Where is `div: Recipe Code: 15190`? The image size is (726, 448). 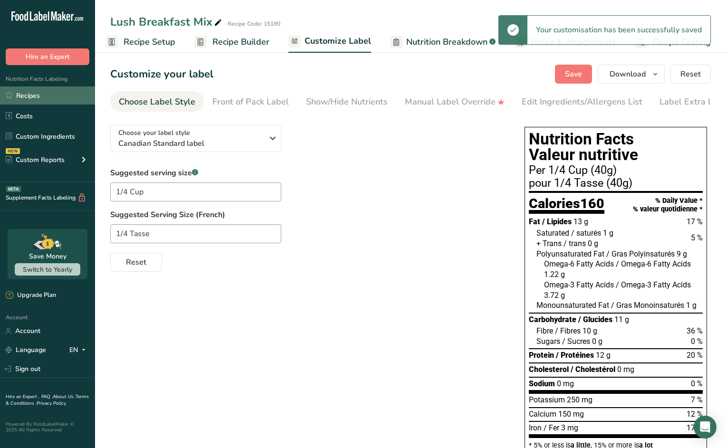 div: Recipe Code: 15190 is located at coordinates (254, 24).